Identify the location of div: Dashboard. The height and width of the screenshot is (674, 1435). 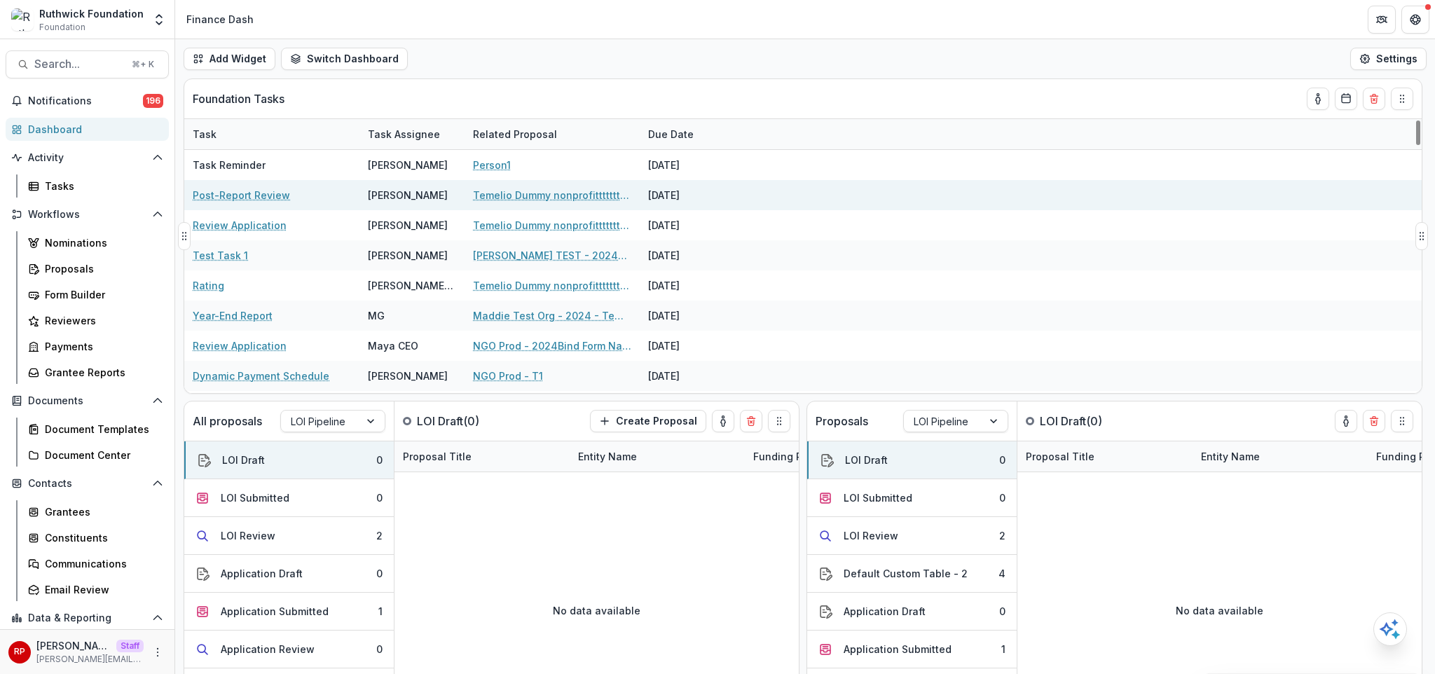
(93, 129).